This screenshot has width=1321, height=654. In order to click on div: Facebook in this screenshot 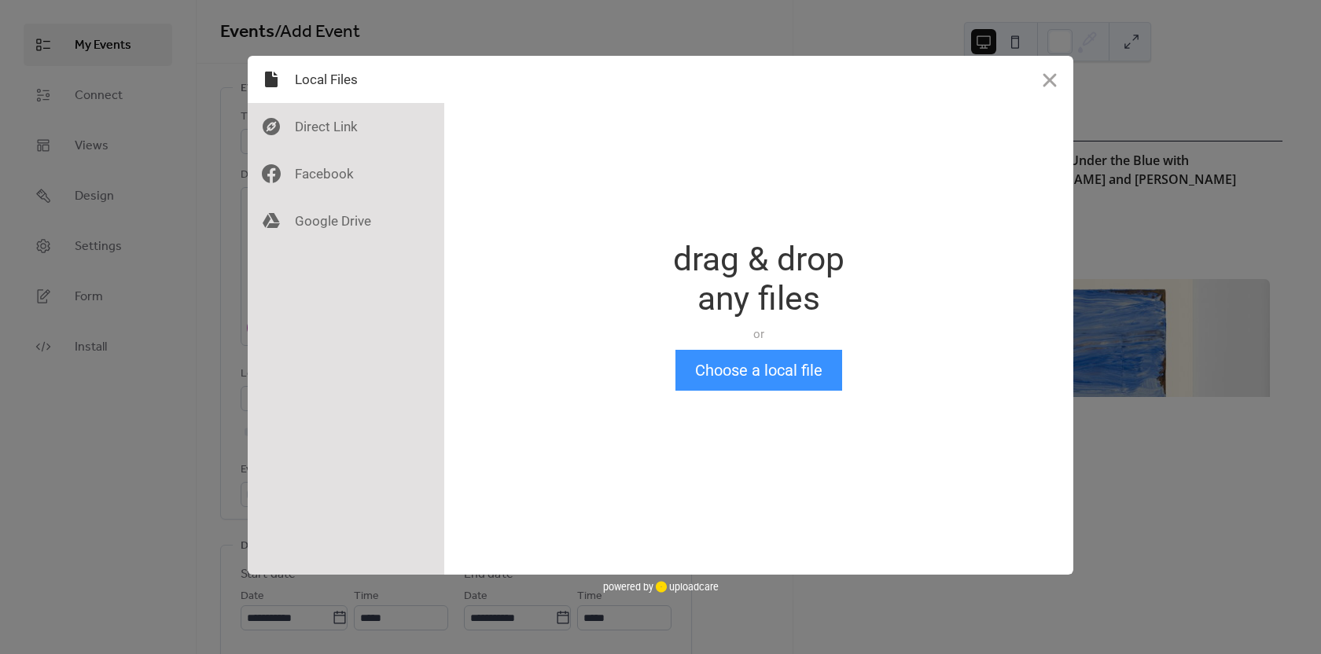, I will do `click(346, 174)`.